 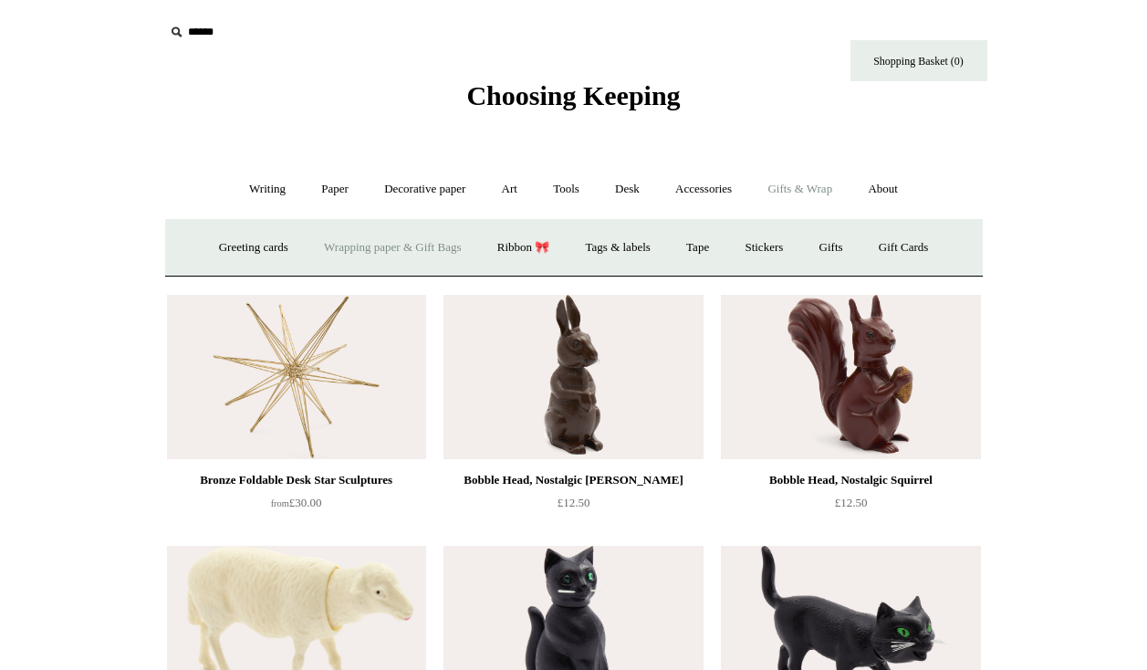 I want to click on a: Shopping Basket (0), so click(x=919, y=60).